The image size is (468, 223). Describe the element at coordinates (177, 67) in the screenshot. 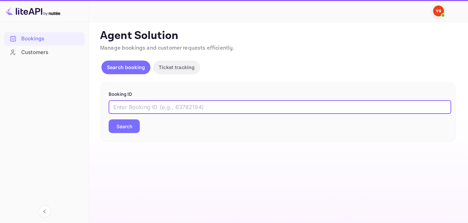

I see `p: Ticket tracking` at that location.